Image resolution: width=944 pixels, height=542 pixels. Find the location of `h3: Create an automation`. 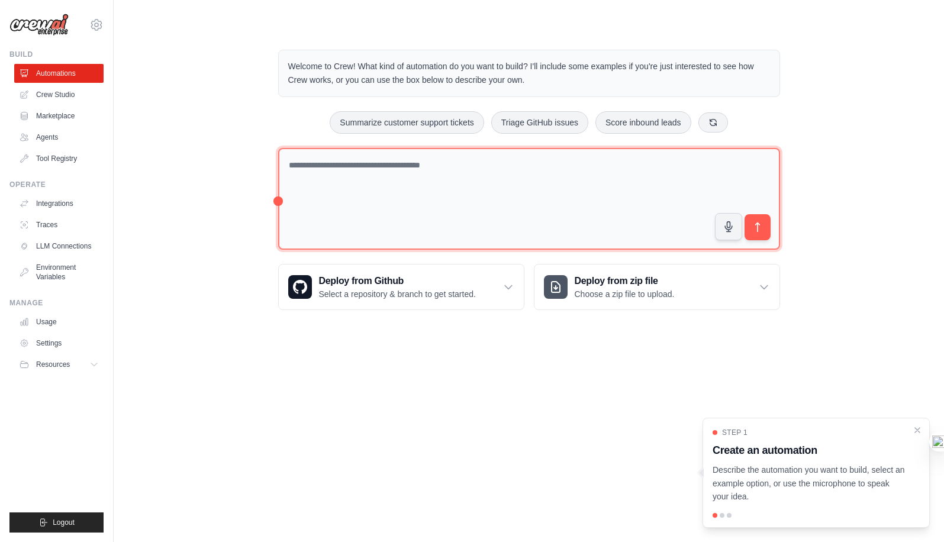

h3: Create an automation is located at coordinates (809, 450).